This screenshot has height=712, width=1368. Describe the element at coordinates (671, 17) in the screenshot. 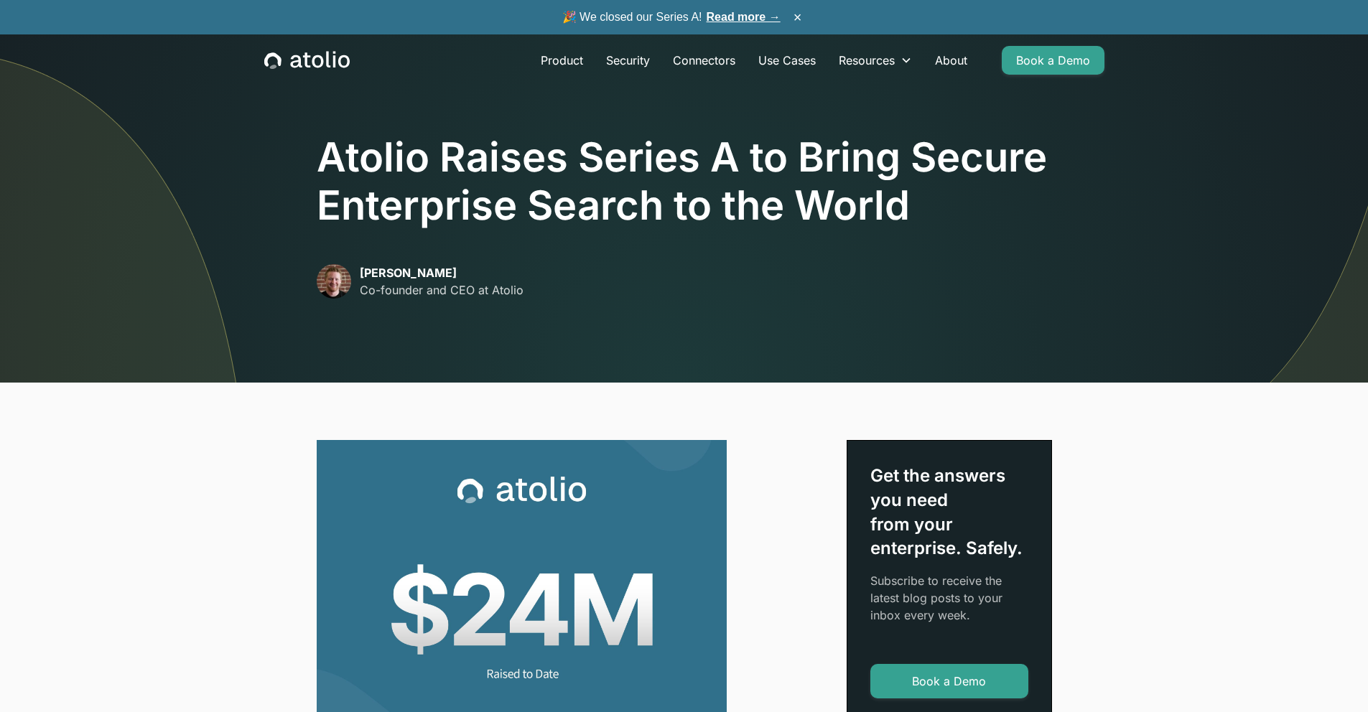

I see `span: 🎉 We closed our Series A!` at that location.